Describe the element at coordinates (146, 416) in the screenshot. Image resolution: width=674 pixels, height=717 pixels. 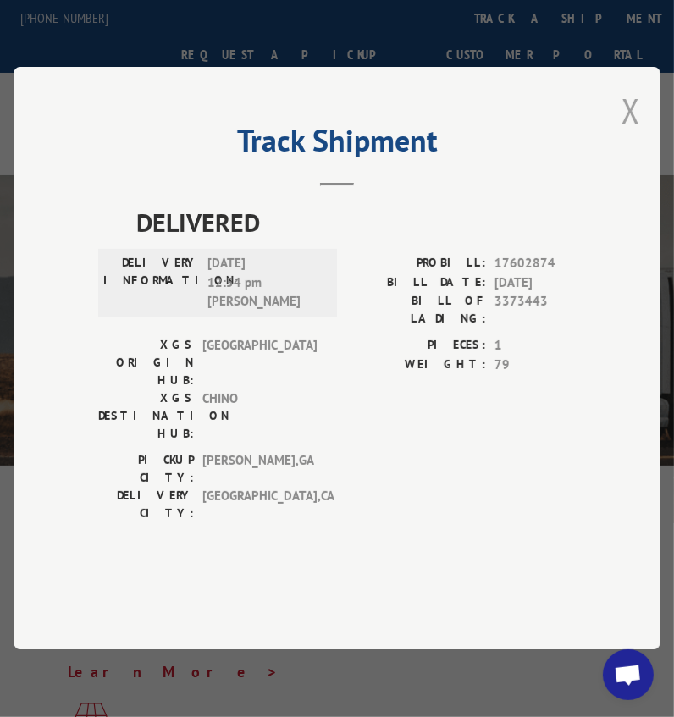
I see `label: XGS DESTINATION HUB:` at that location.